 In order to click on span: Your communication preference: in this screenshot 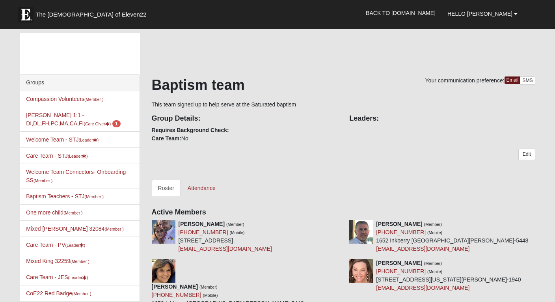, I will do `click(465, 80)`.